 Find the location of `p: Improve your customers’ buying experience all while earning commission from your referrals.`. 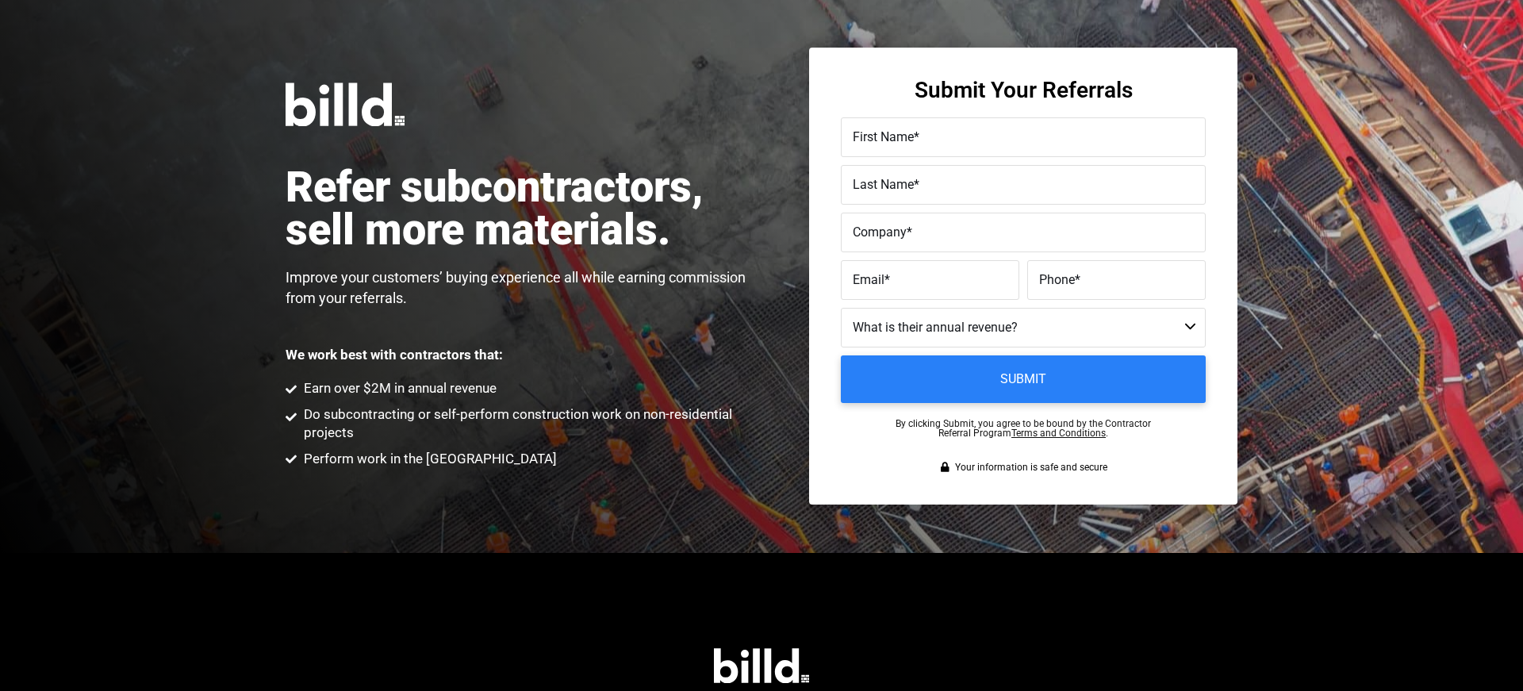

p: Improve your customers’ buying experience all while earning commission from your referrals. is located at coordinates (523, 288).